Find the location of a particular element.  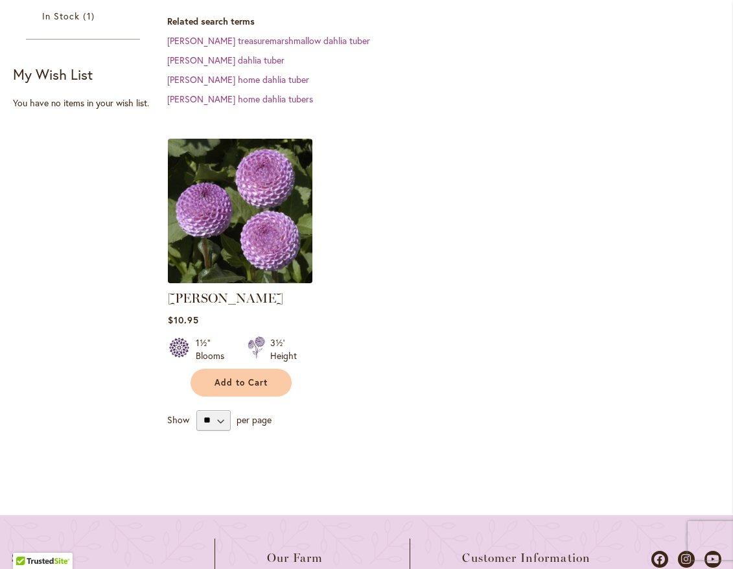

div: You have no items in your wish list. is located at coordinates (86, 103).